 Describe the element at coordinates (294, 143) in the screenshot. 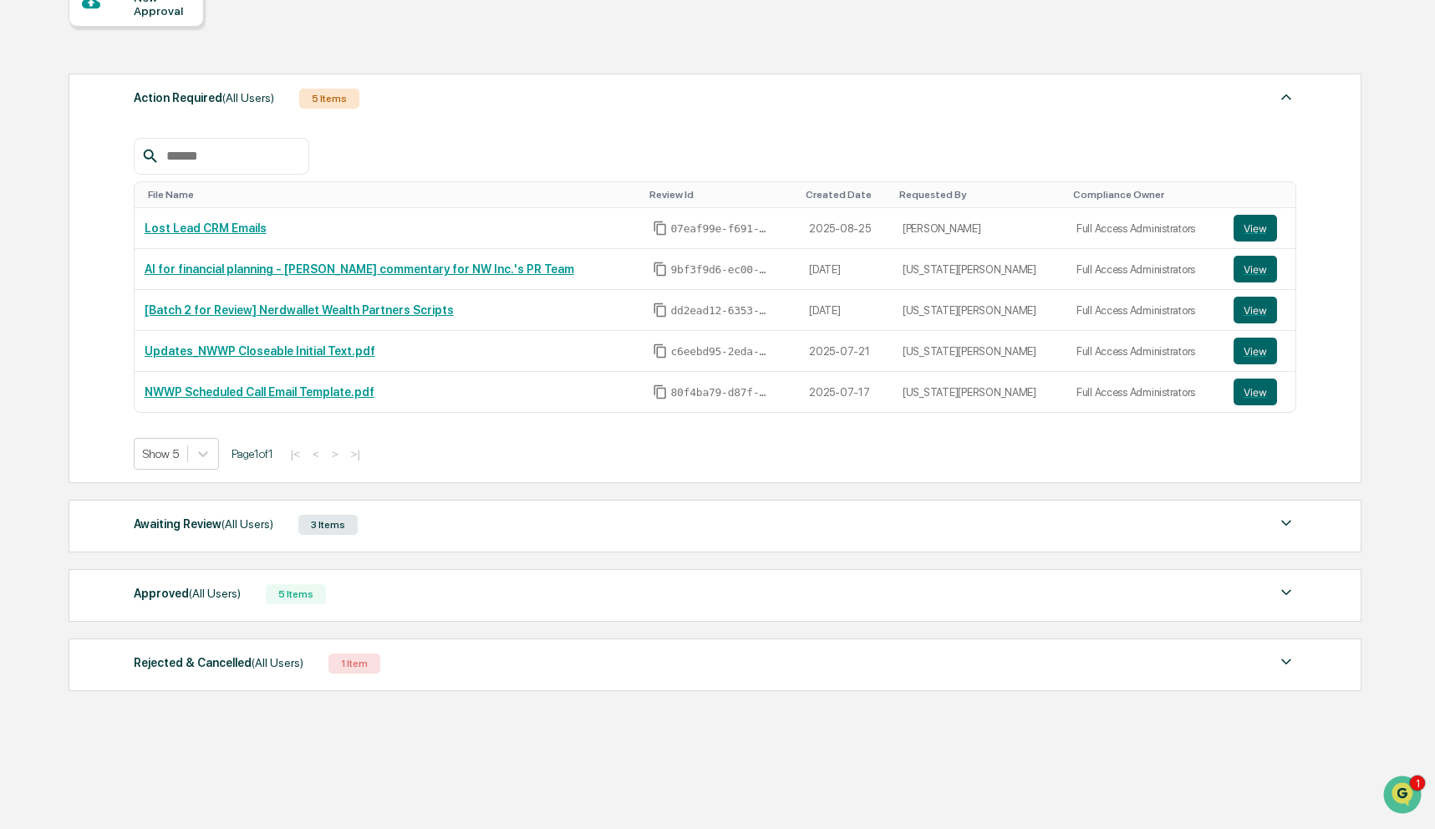

I see `button: Start new chat` at that location.